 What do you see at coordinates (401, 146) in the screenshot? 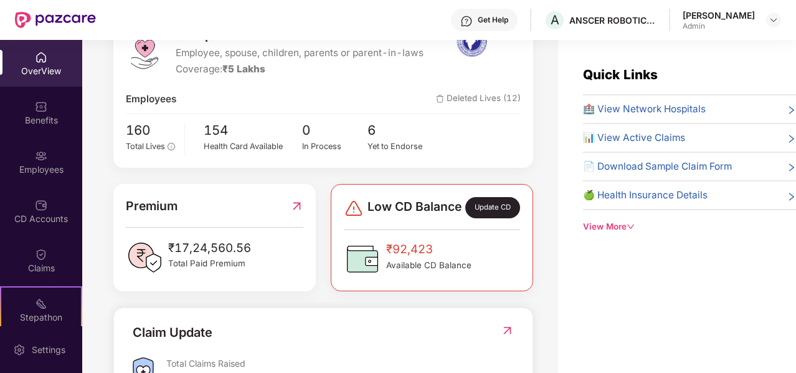
I see `div: Yet to Endorse` at bounding box center [401, 146].